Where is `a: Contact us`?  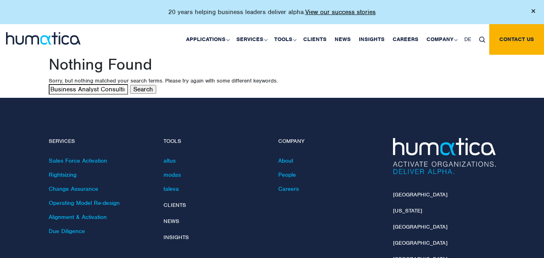
a: Contact us is located at coordinates (517, 39).